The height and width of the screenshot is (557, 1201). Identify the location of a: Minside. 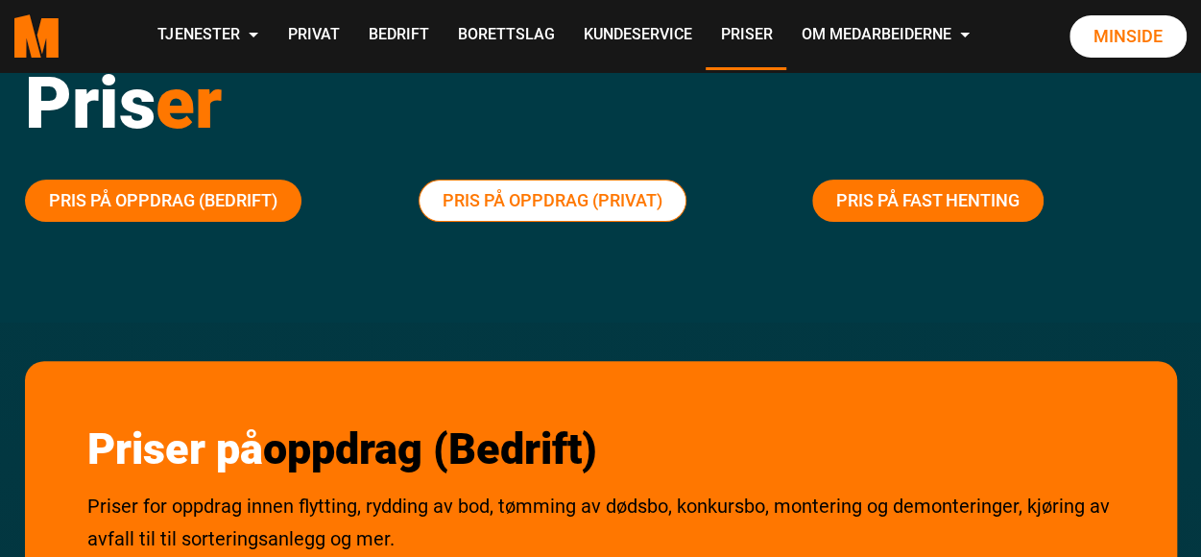
(1128, 36).